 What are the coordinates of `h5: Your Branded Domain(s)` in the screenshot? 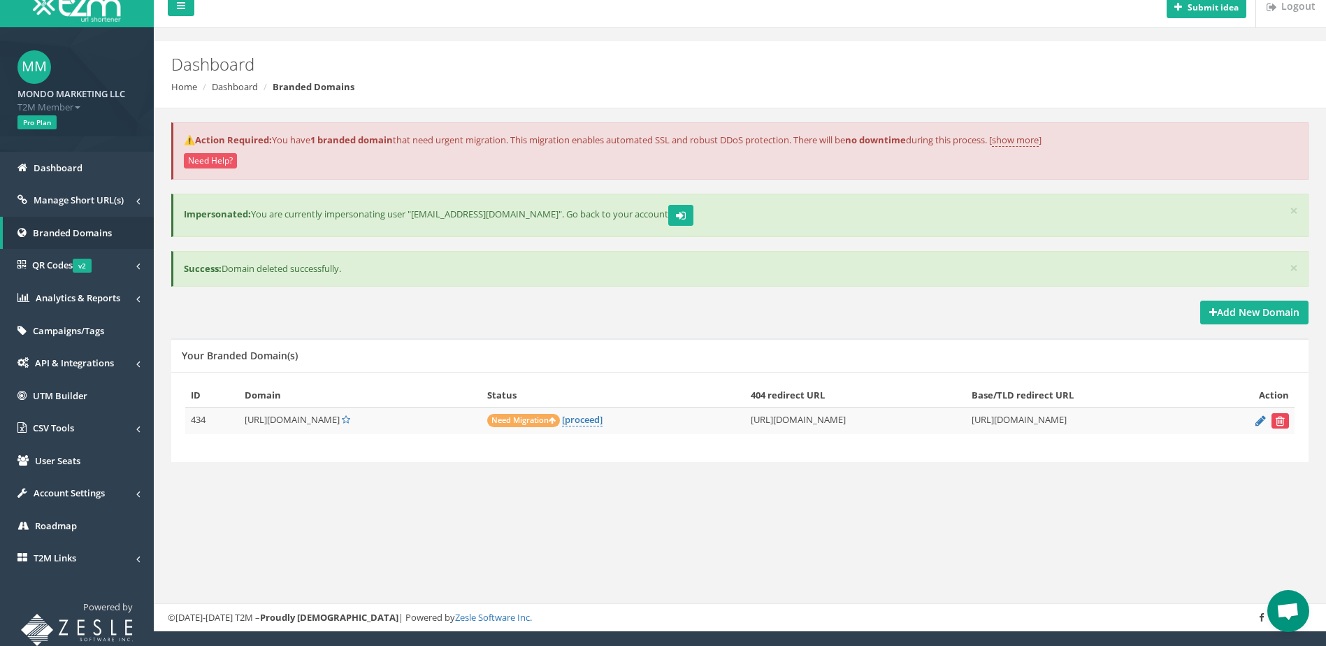 It's located at (240, 355).